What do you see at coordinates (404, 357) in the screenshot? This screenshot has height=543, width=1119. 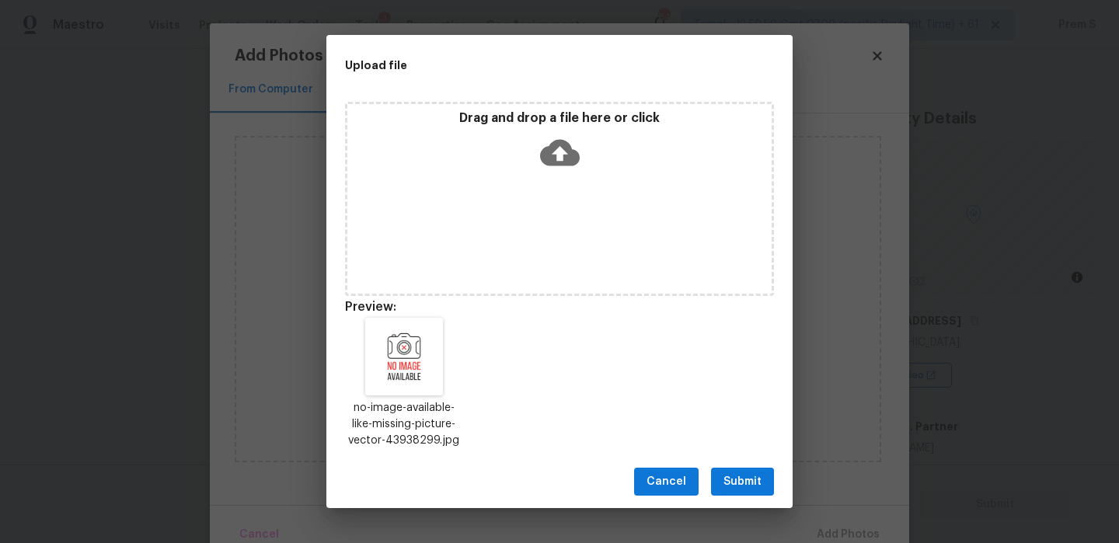 I see `img: Z` at bounding box center [404, 357].